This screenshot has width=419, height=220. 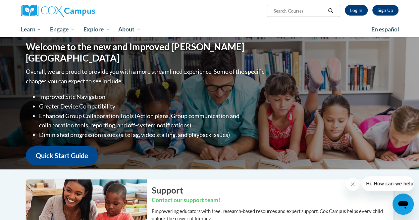 I want to click on a: Cox Campus, so click(x=80, y=11).